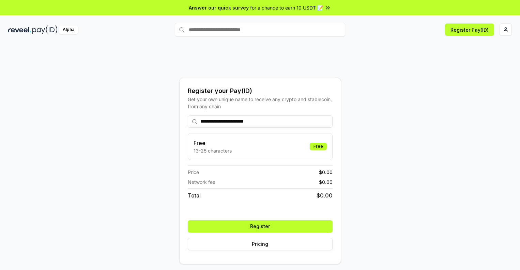 The height and width of the screenshot is (270, 520). Describe the element at coordinates (68, 30) in the screenshot. I see `div: Alpha` at that location.